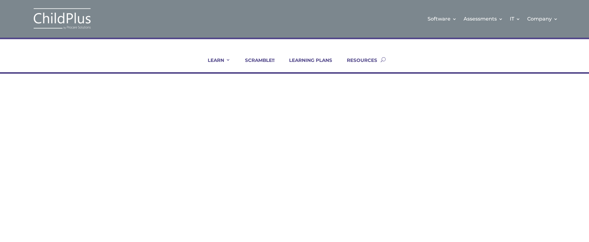 The height and width of the screenshot is (242, 589). What do you see at coordinates (358, 65) in the screenshot?
I see `a: RESOURCES` at bounding box center [358, 65].